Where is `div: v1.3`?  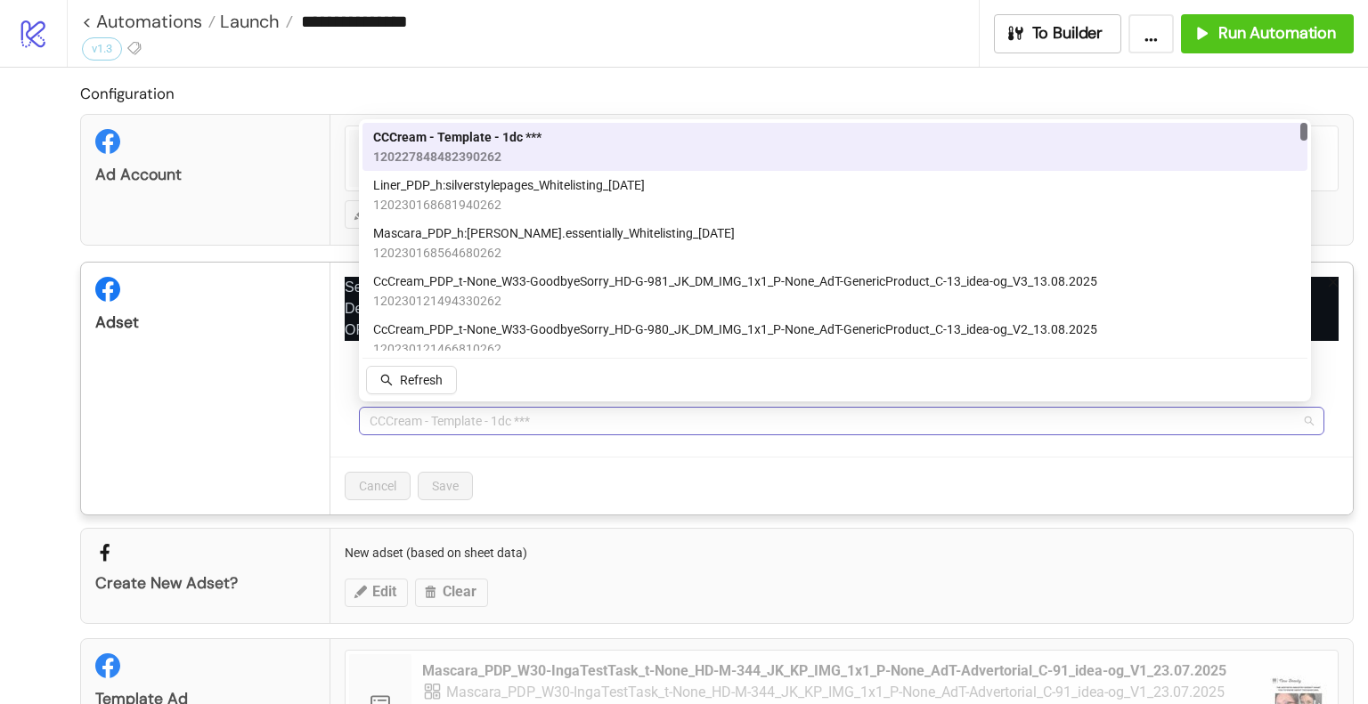 div: v1.3 is located at coordinates (102, 49).